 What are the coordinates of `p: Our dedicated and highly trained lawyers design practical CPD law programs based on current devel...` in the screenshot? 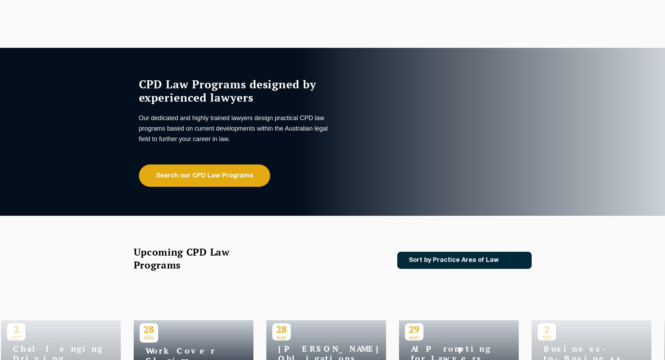 It's located at (235, 129).